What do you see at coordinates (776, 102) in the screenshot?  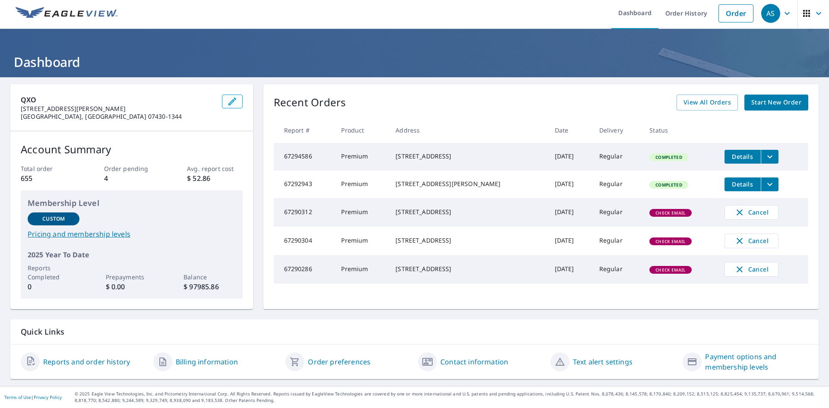 I see `span: Start New Order` at bounding box center [776, 102].